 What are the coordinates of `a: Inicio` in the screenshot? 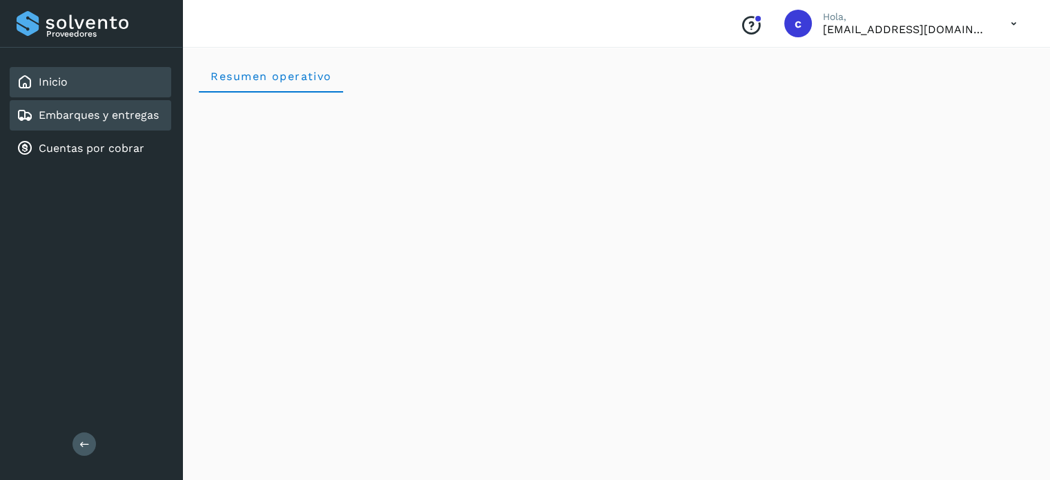 It's located at (53, 81).